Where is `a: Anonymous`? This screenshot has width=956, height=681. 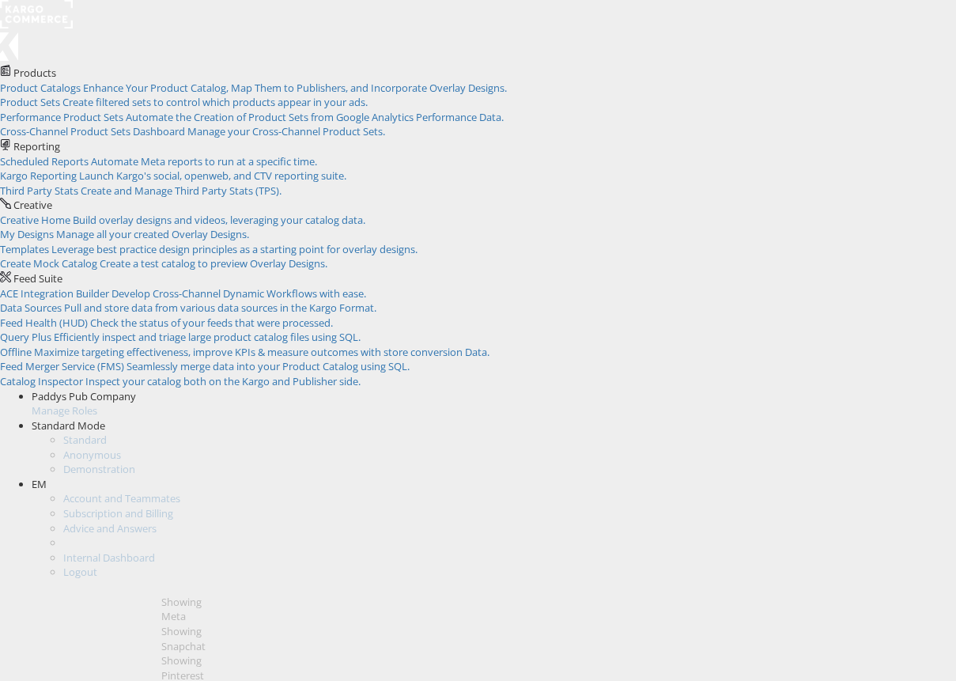 a: Anonymous is located at coordinates (92, 455).